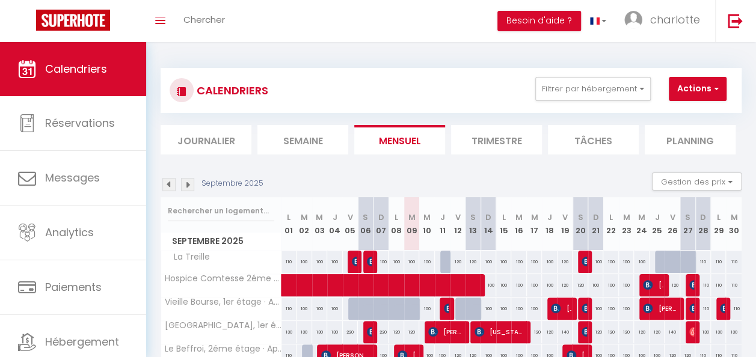 The image size is (756, 357). I want to click on th: 13, so click(473, 224).